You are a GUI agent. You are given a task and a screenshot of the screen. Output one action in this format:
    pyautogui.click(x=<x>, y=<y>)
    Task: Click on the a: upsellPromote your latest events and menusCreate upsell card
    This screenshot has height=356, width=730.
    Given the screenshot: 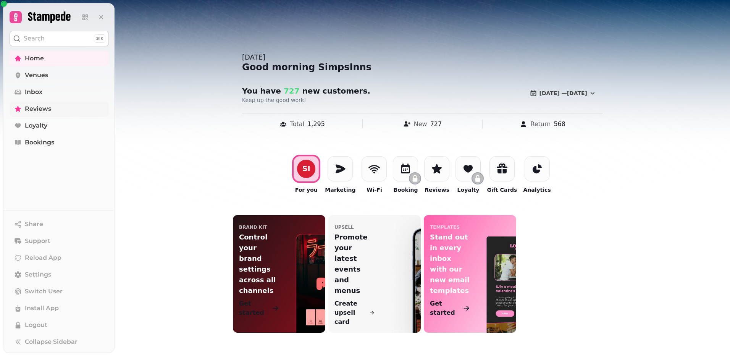 What is the action you would take?
    pyautogui.click(x=374, y=274)
    